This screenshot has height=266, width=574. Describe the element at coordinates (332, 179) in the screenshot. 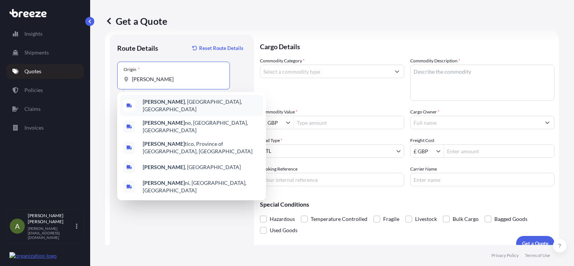

I see `input: Your internal reference` at that location.